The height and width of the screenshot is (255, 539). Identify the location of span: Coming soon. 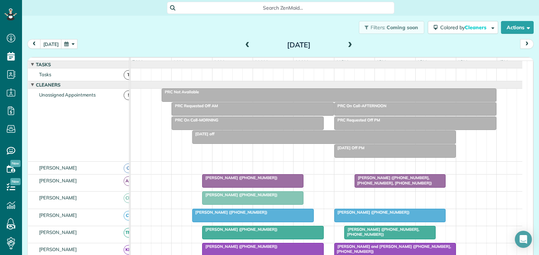
(403, 27).